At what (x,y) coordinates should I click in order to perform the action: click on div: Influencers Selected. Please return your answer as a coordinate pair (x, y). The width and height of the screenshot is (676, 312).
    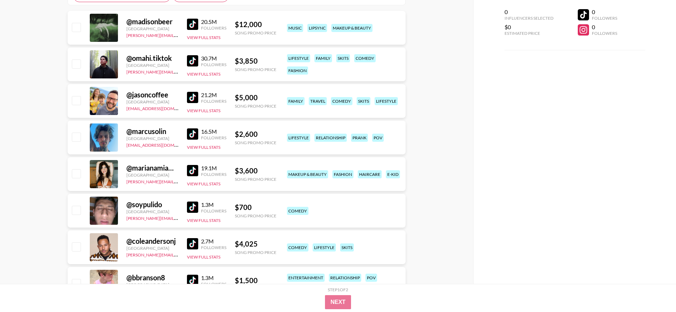
    Looking at the image, I should click on (529, 18).